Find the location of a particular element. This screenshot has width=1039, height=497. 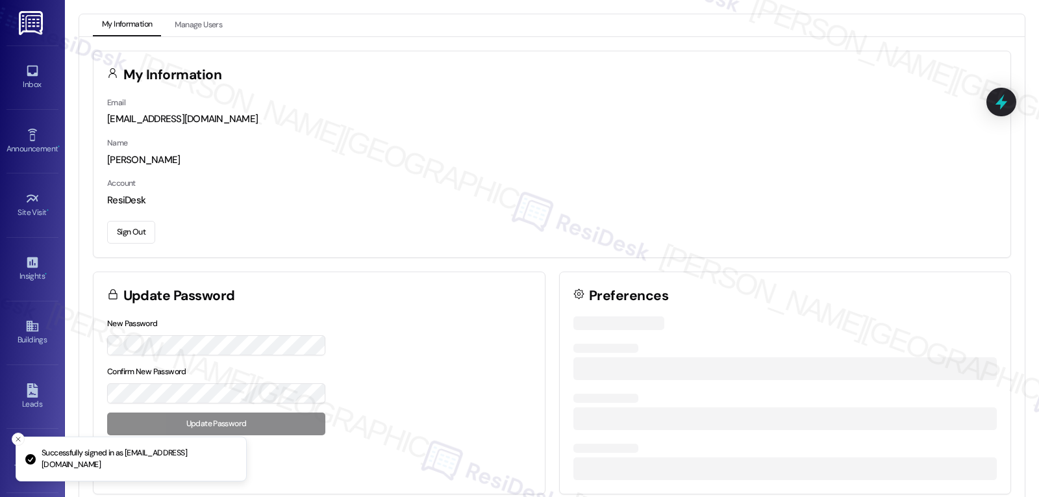

a: Leads is located at coordinates (32, 397).